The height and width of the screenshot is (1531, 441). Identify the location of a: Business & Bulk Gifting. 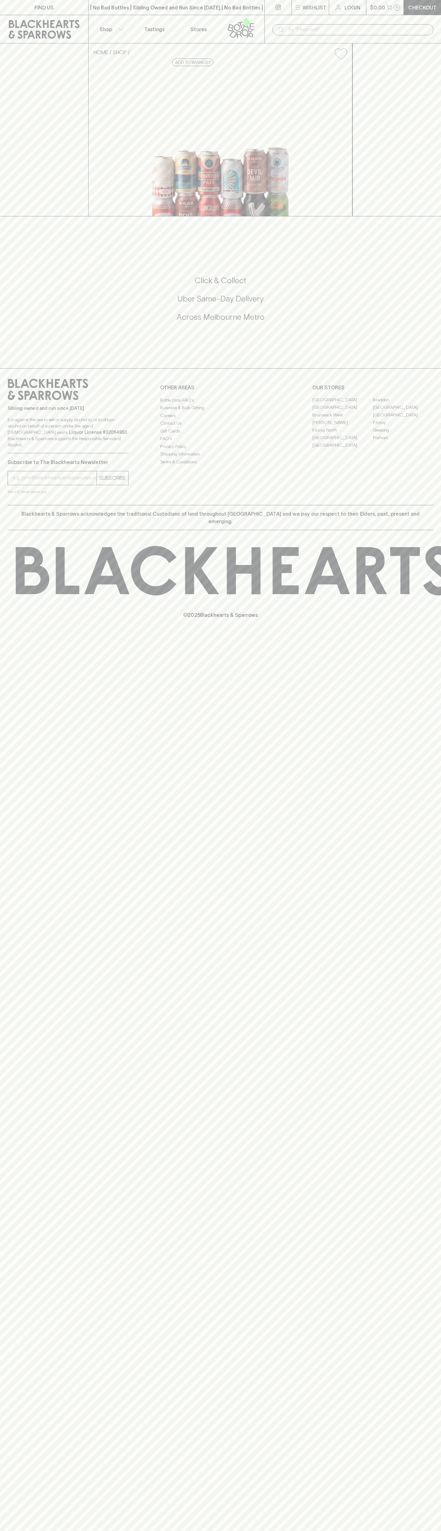
(220, 408).